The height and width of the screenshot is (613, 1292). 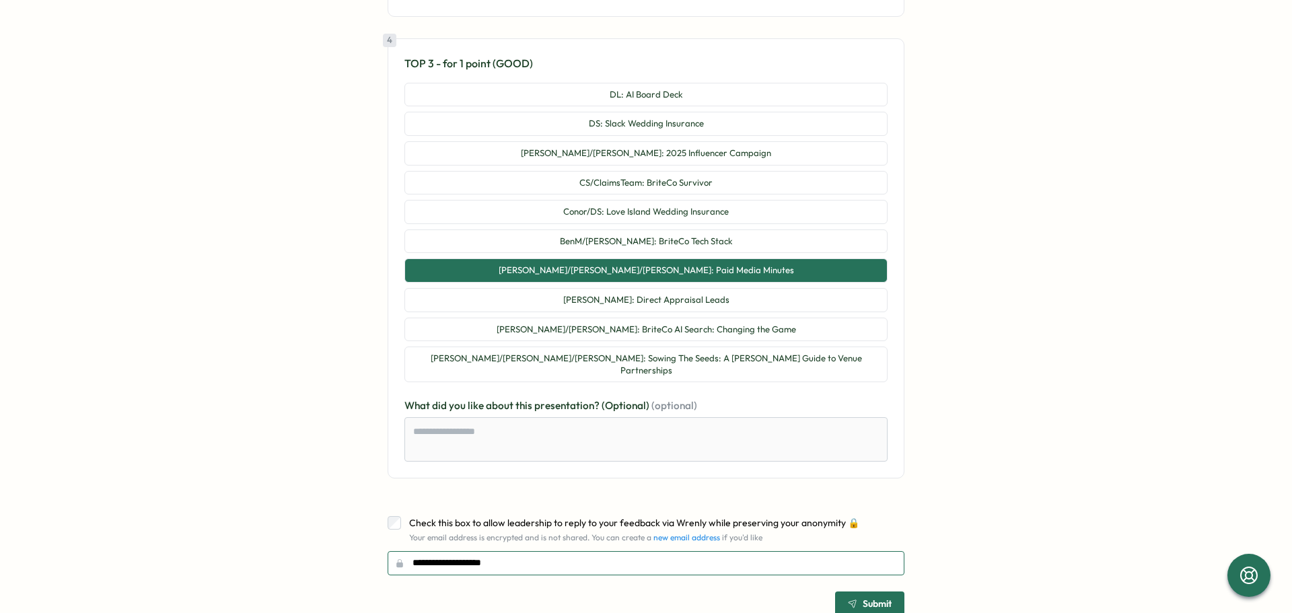 What do you see at coordinates (627, 405) in the screenshot?
I see `span: (Optional)` at bounding box center [627, 405].